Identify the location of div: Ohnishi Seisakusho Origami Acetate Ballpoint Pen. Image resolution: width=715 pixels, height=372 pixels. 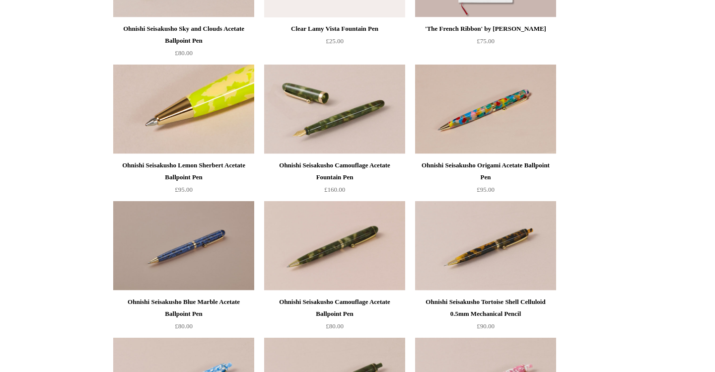
(485, 171).